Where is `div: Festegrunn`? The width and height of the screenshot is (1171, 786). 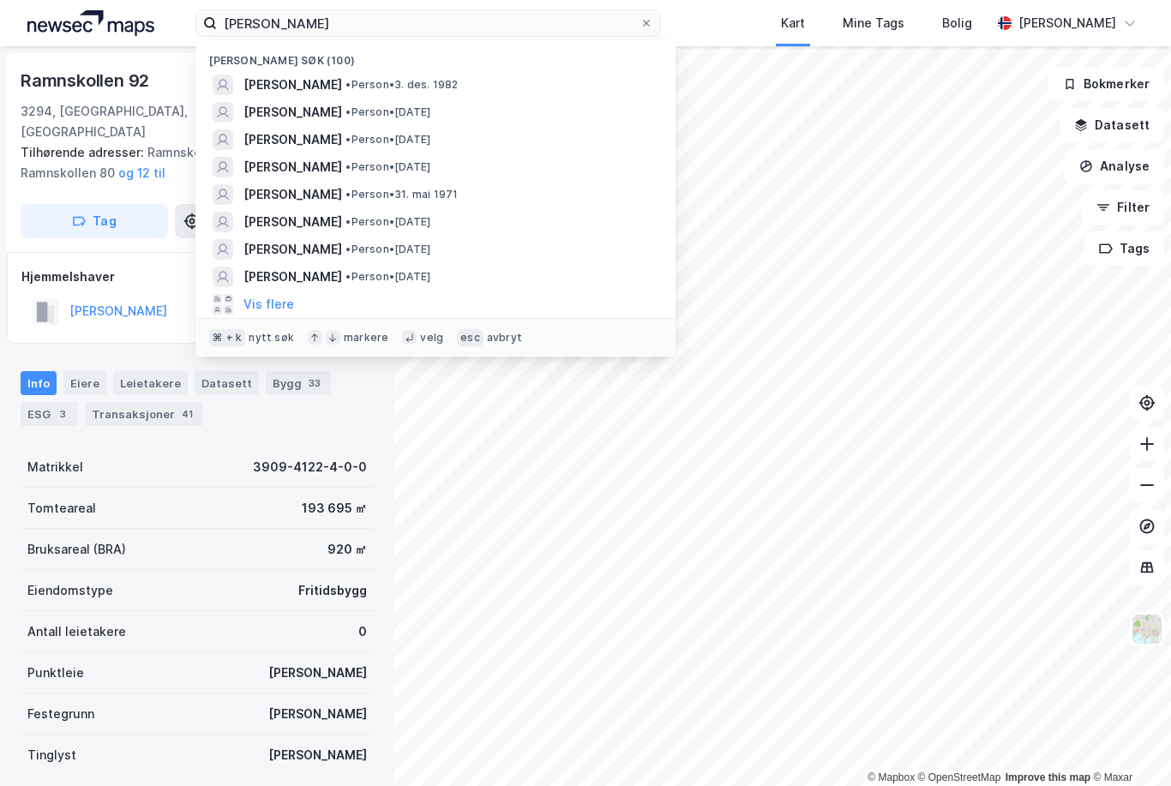 div: Festegrunn is located at coordinates (61, 714).